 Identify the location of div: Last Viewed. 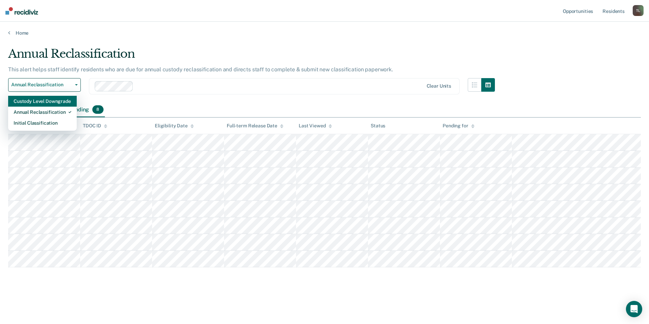
(315, 126).